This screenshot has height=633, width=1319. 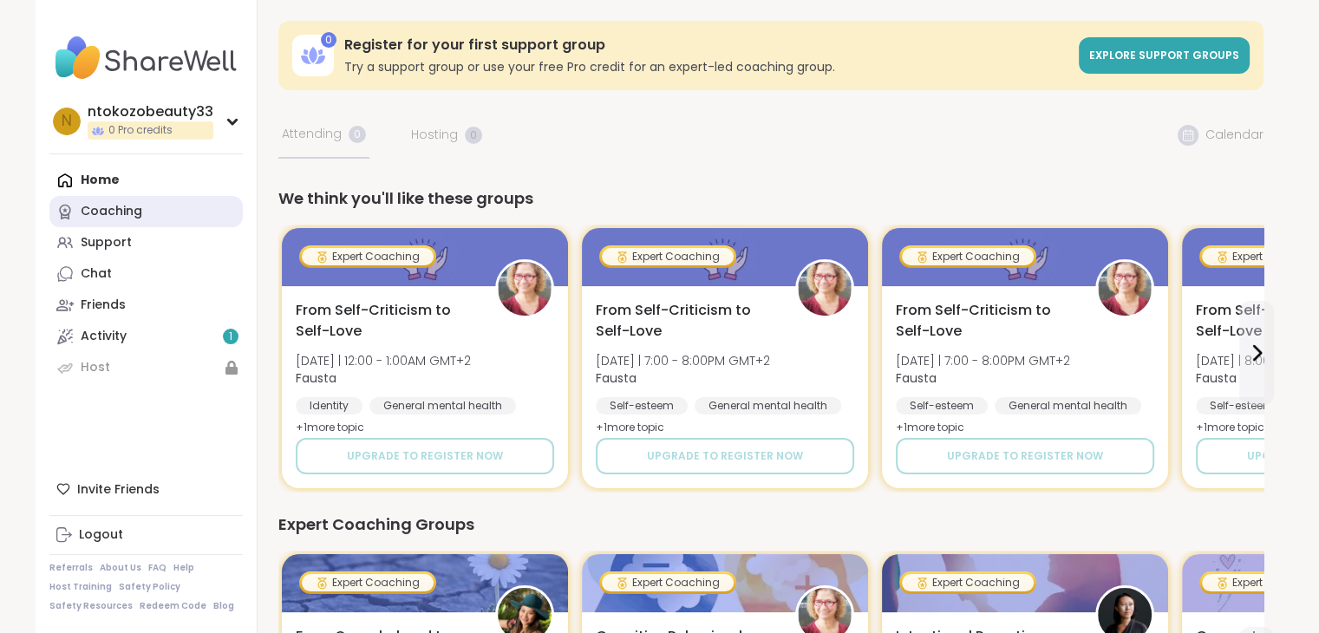 I want to click on div: Logout, so click(x=101, y=535).